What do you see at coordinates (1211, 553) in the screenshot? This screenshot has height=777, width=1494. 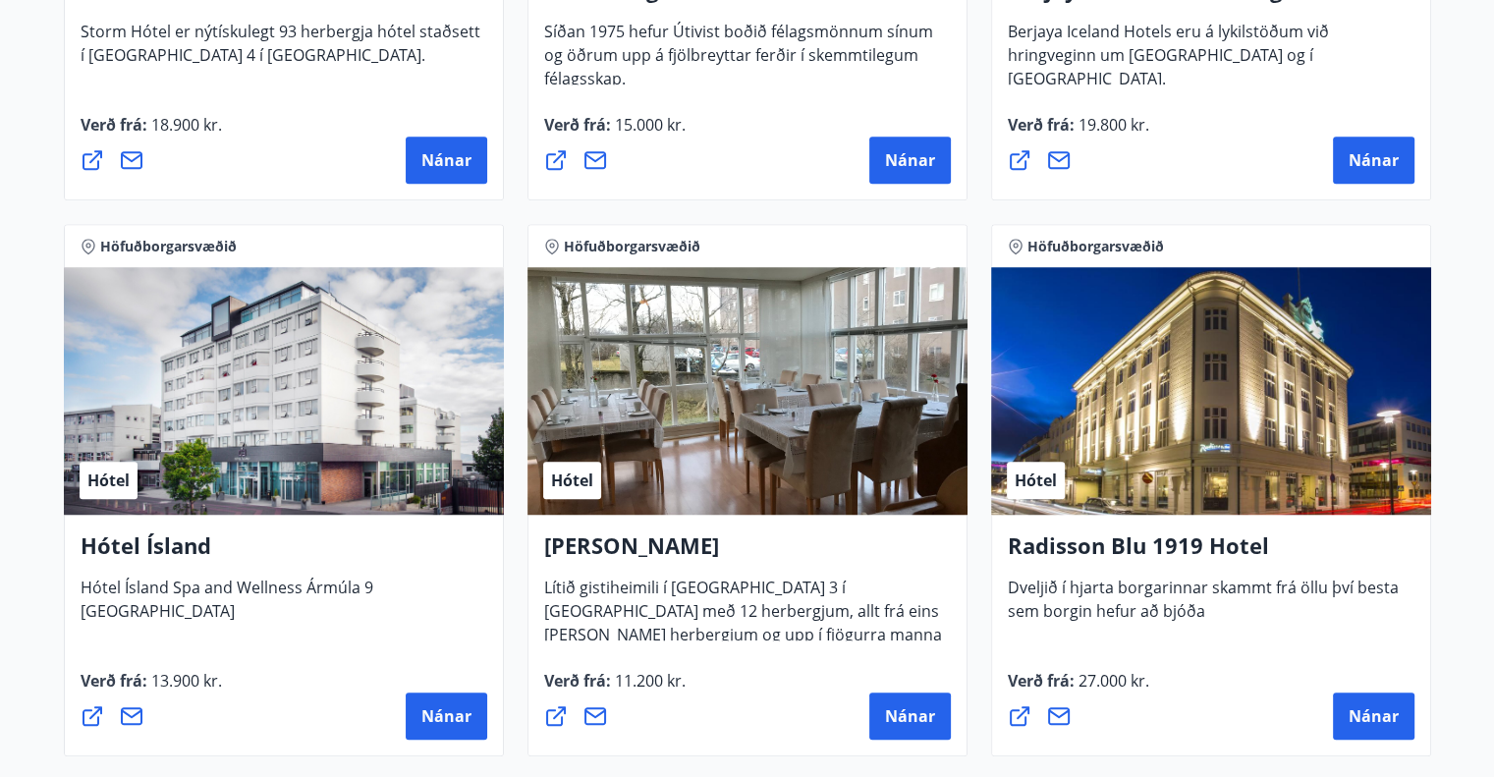 I see `h4: Radisson Blu 1919 Hotel` at bounding box center [1211, 553].